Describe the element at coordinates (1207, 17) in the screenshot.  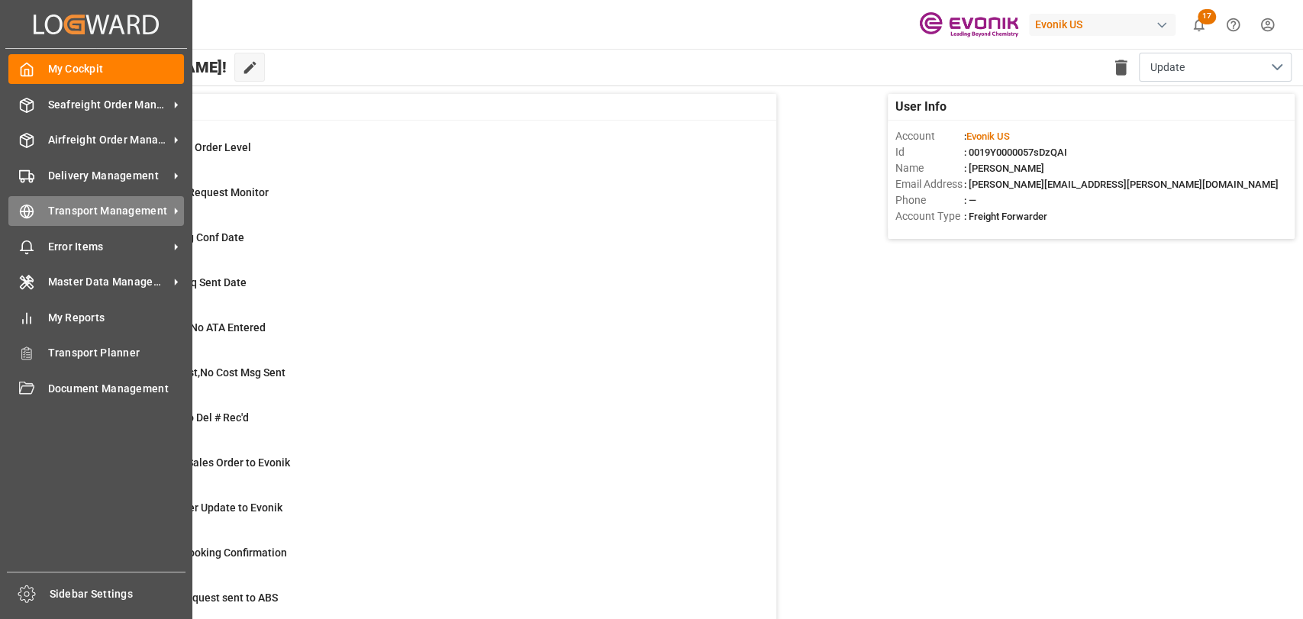
I see `span: 17` at that location.